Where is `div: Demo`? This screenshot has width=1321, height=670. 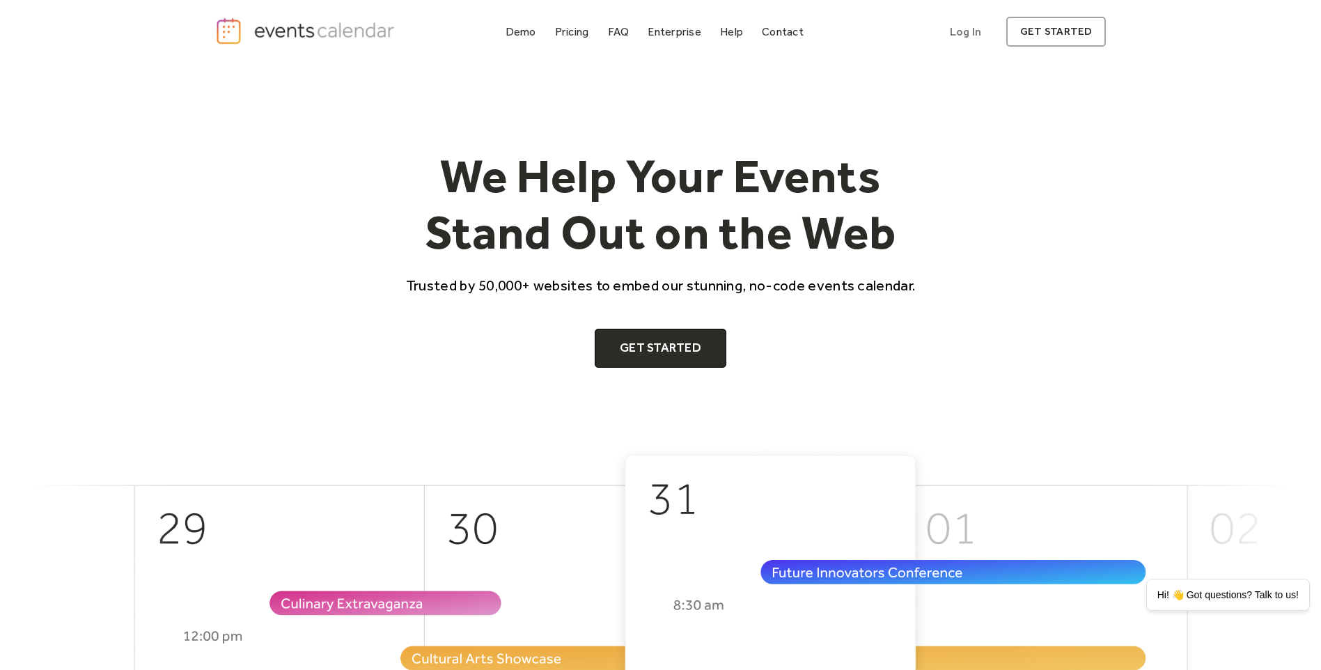 div: Demo is located at coordinates (521, 31).